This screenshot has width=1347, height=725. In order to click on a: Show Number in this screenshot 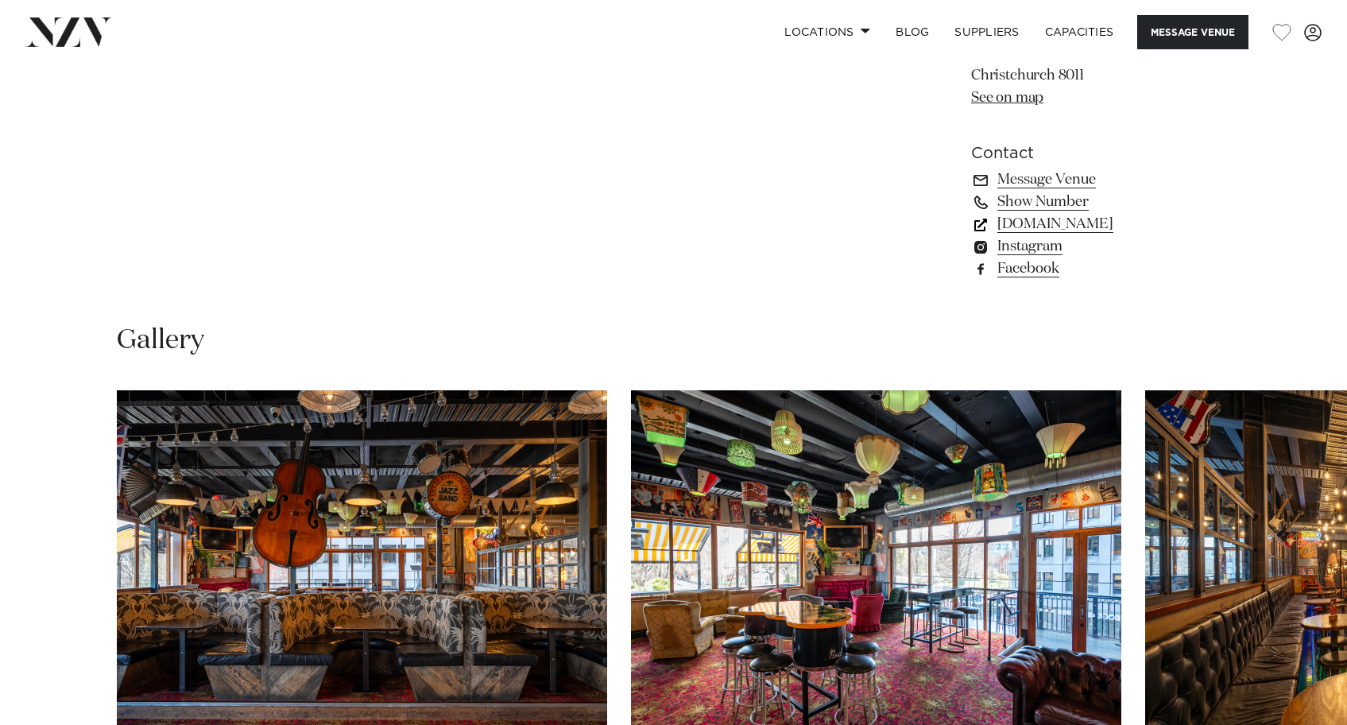, I will do `click(1101, 202)`.